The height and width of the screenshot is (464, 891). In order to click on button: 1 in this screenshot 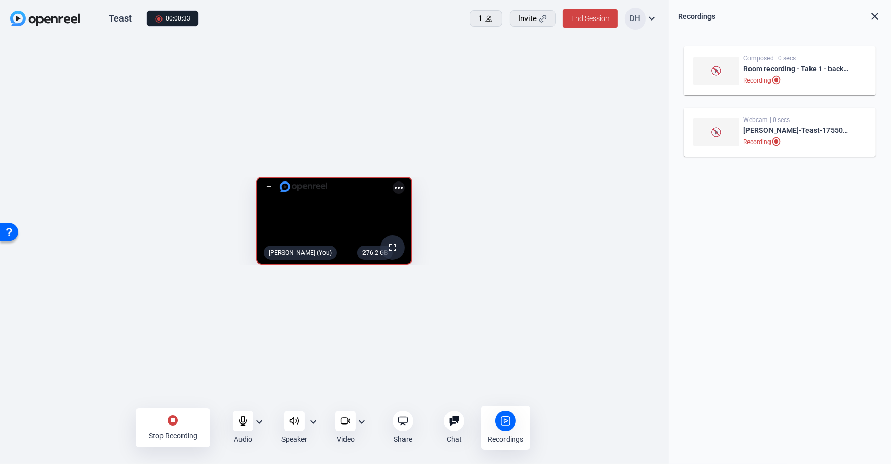, I will do `click(486, 18)`.